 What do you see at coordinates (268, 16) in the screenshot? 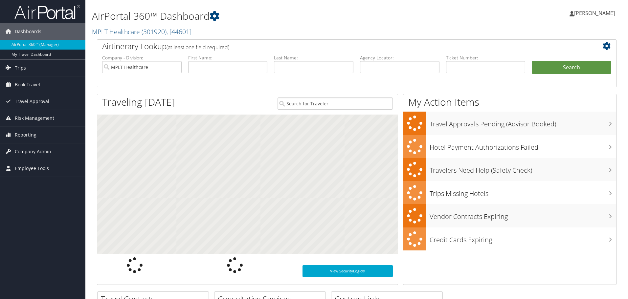
I see `h1: AirPortal 360™ Dashboard` at bounding box center [268, 16].